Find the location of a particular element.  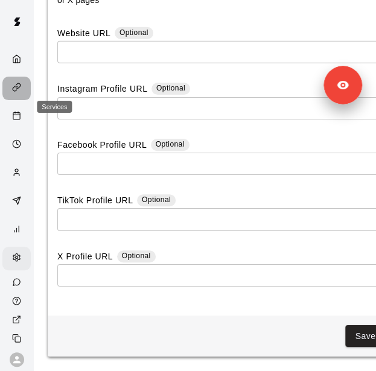

label: Website URL is located at coordinates (84, 34).